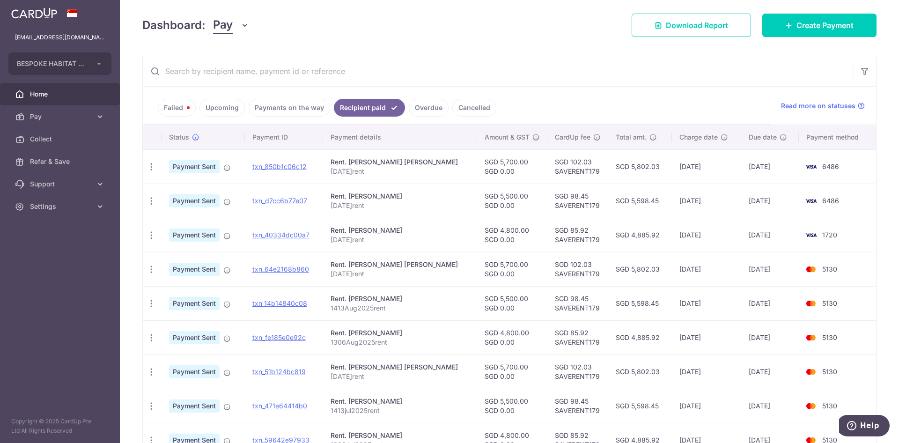 The width and height of the screenshot is (899, 443). I want to click on span: Help, so click(30, 11).